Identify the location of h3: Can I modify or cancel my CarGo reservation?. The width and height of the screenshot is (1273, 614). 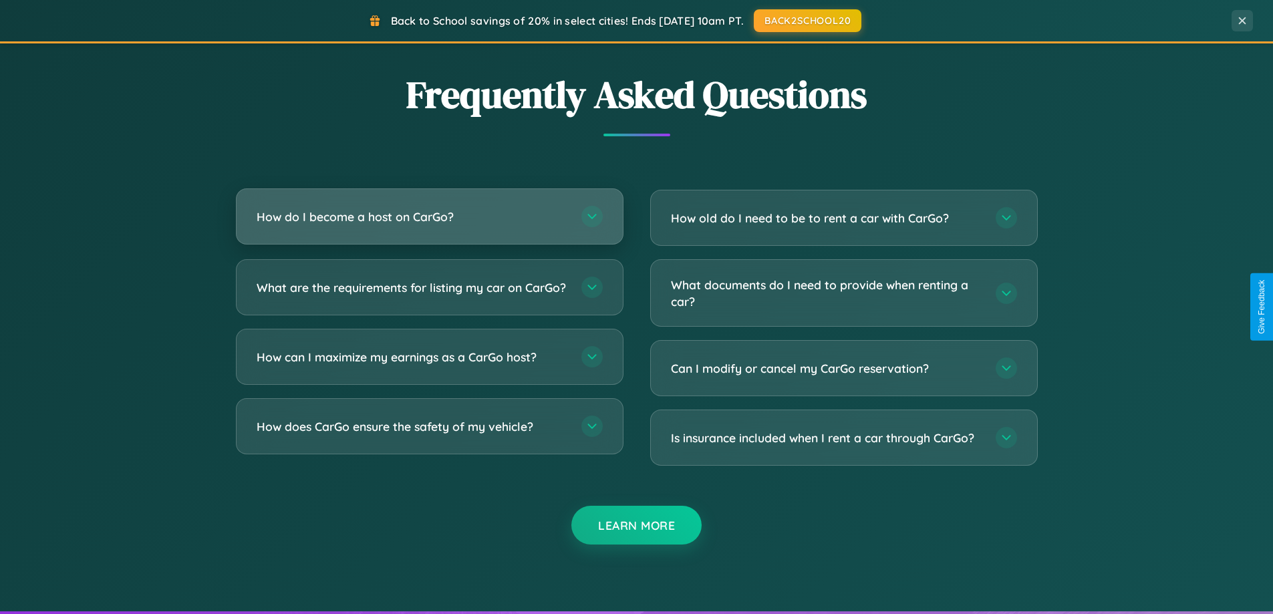
(827, 368).